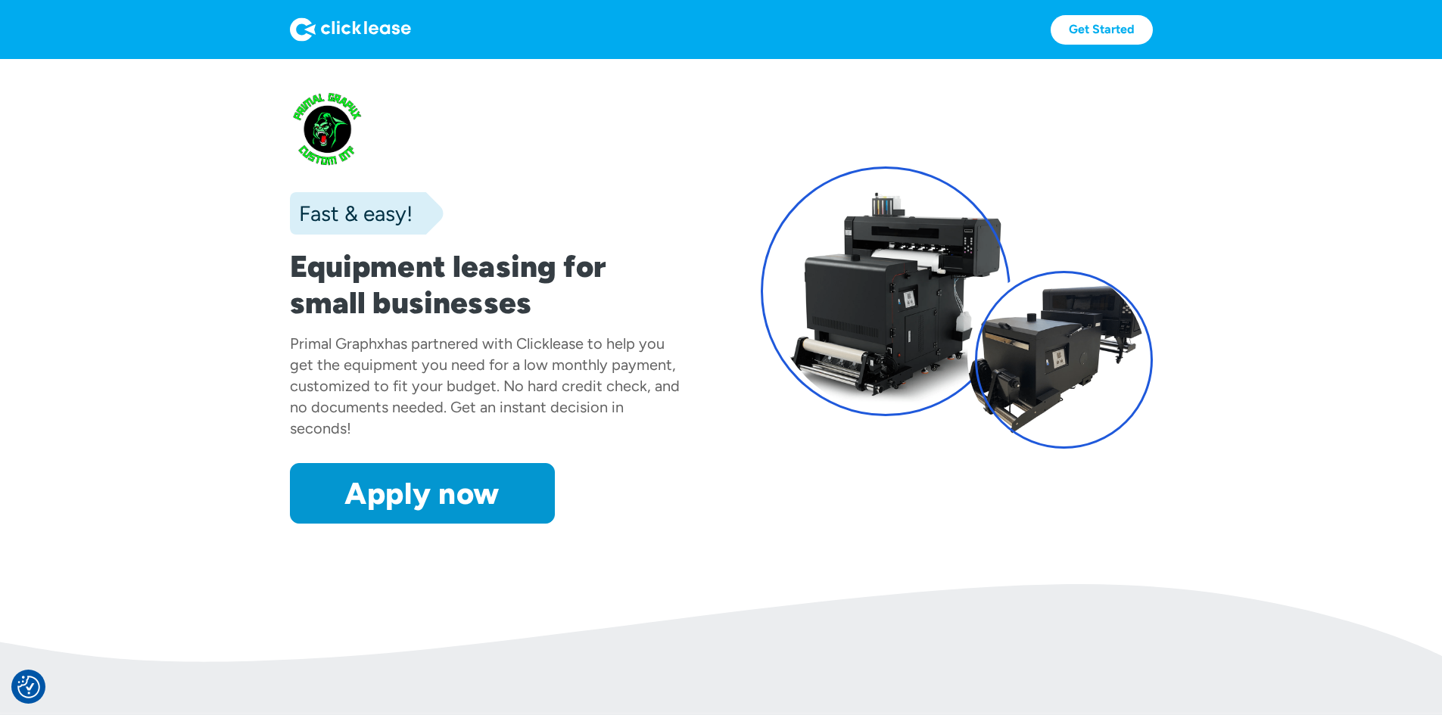 The image size is (1442, 715). What do you see at coordinates (486, 285) in the screenshot?
I see `h1: Equipment leasing for small businesses` at bounding box center [486, 285].